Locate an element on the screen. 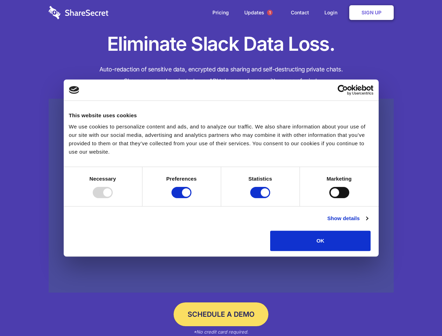 Image resolution: width=442 pixels, height=336 pixels. strong: Preferences is located at coordinates (181, 179).